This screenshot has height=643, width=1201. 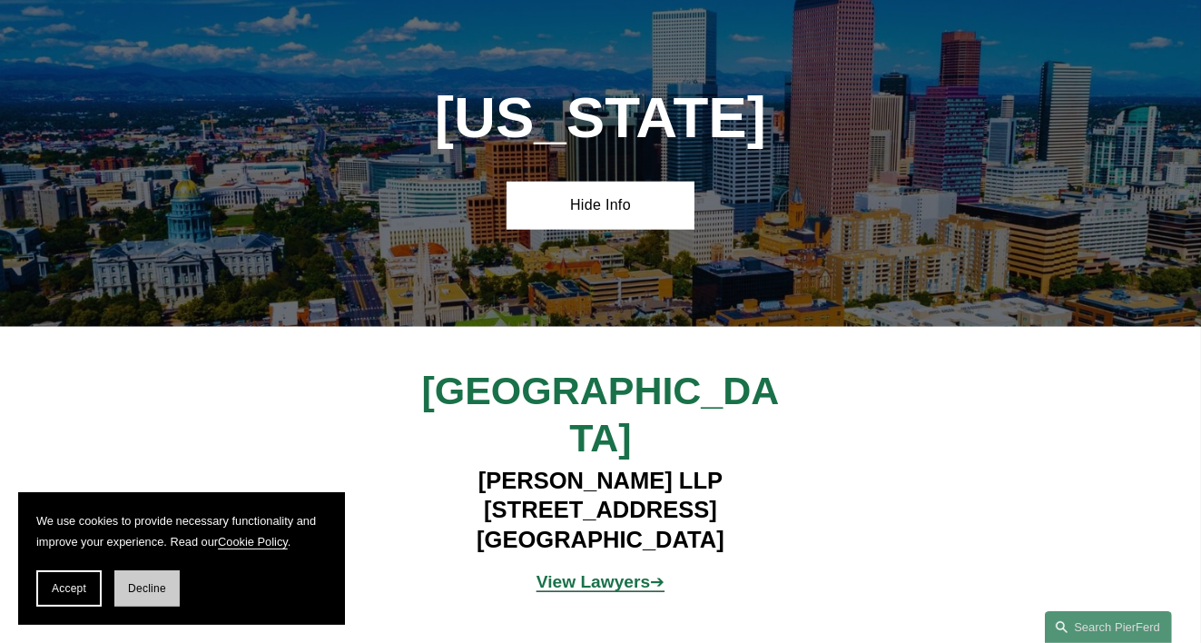 What do you see at coordinates (600, 205) in the screenshot?
I see `a: Hide Info` at bounding box center [600, 205].